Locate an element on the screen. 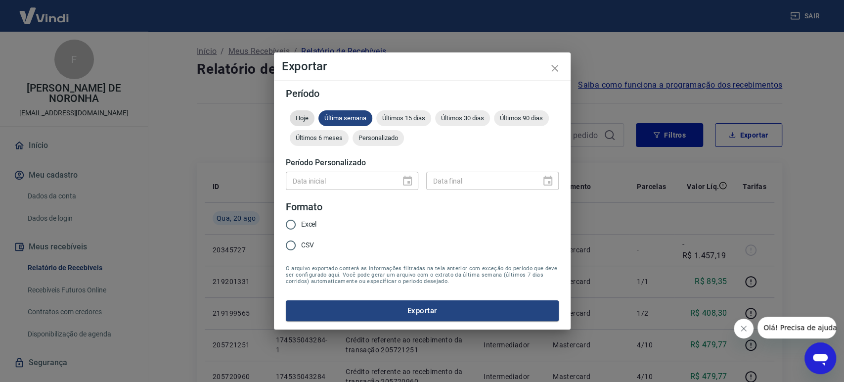 The height and width of the screenshot is (382, 844). div: Últimos 90 dias is located at coordinates (521, 118).